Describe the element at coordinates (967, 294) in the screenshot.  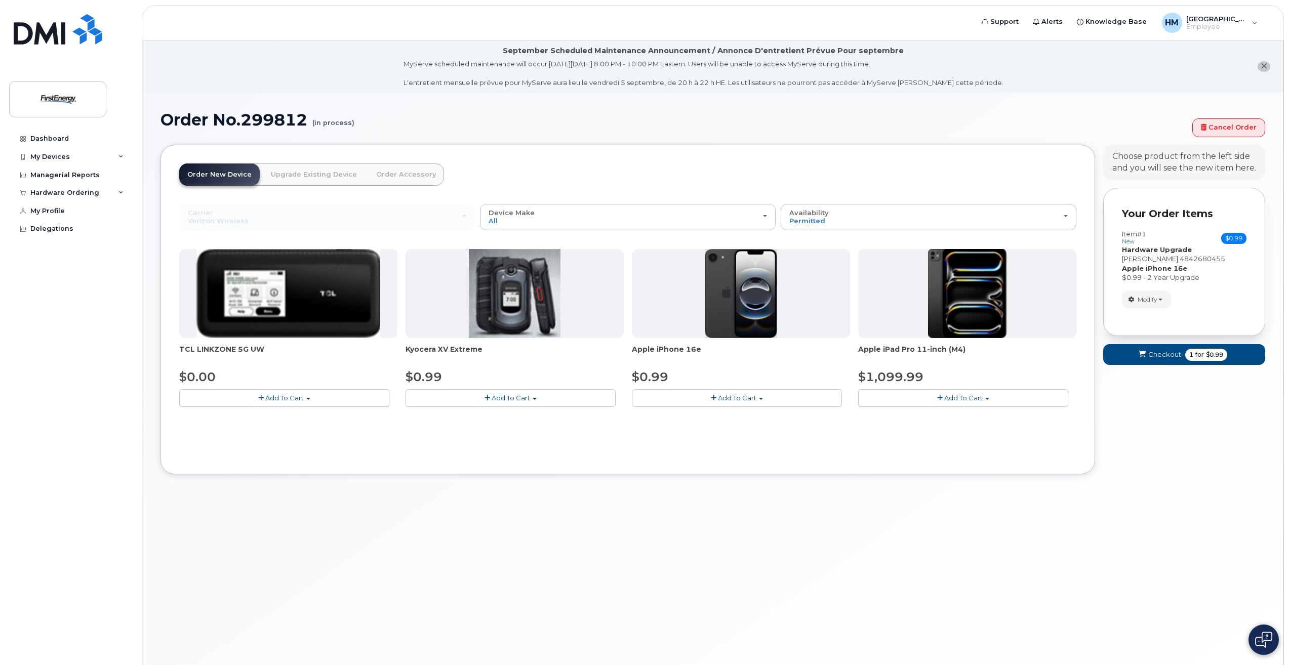
I see `img: ipad_pro_11_m4.png` at that location.